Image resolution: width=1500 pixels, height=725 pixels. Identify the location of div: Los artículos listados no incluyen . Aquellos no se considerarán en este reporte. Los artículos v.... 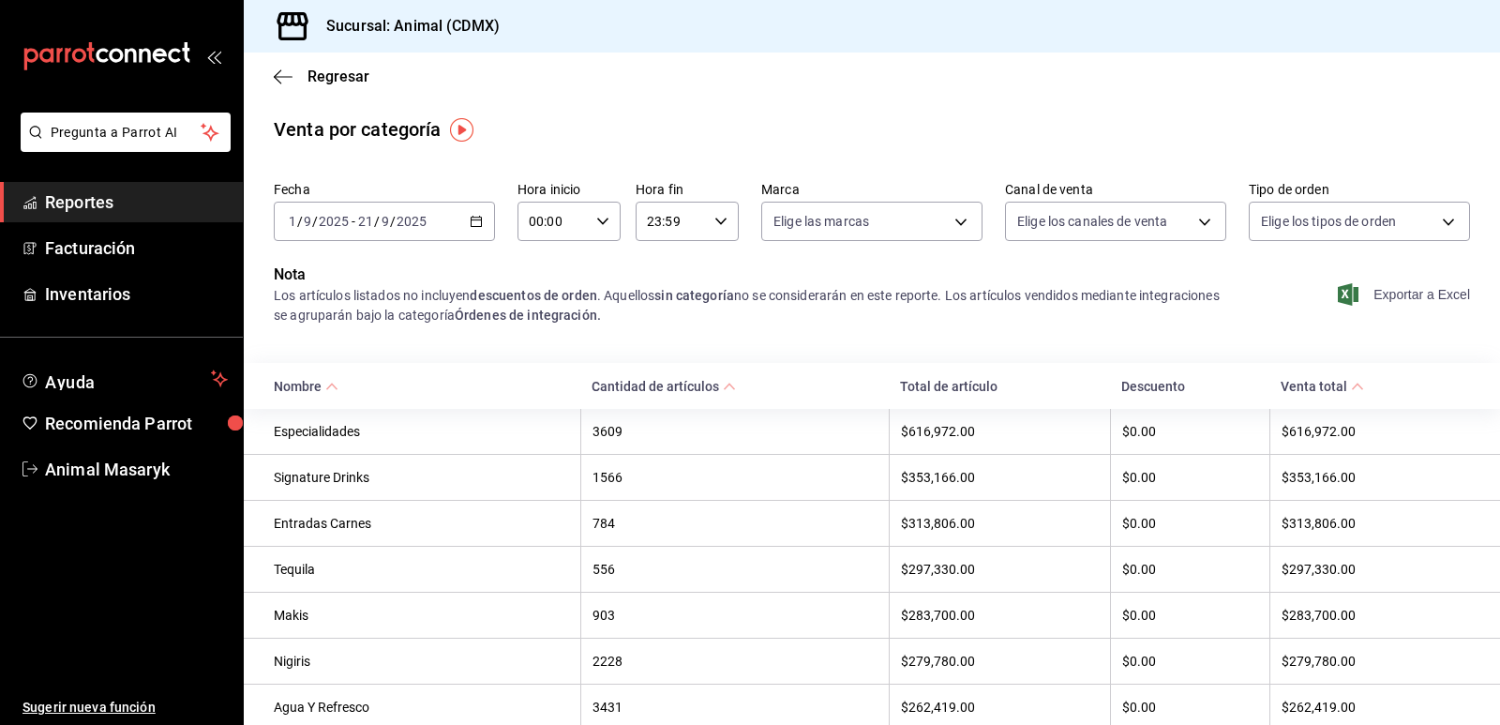
(750, 306).